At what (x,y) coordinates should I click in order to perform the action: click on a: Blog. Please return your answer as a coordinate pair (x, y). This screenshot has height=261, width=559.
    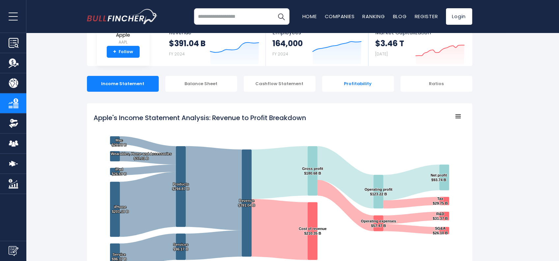
    Looking at the image, I should click on (400, 16).